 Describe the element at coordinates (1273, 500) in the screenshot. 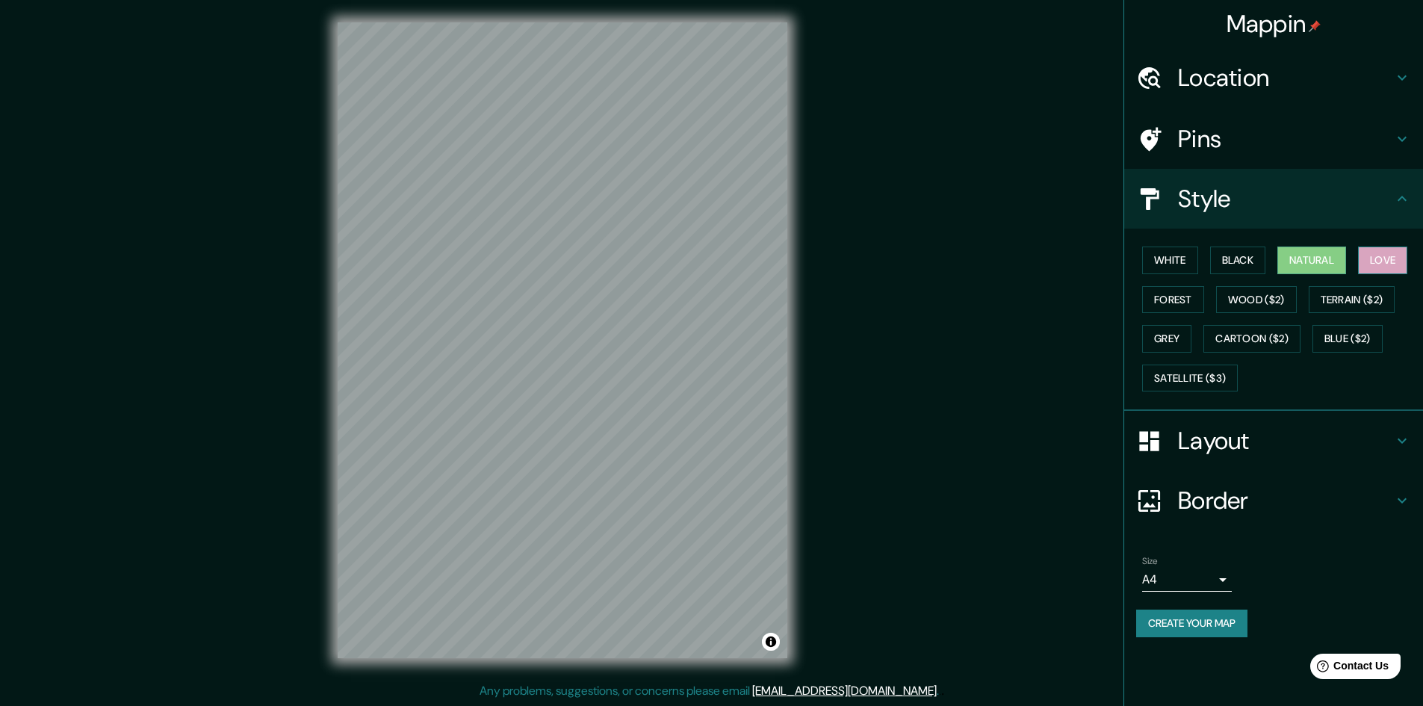

I see `div: Border` at that location.